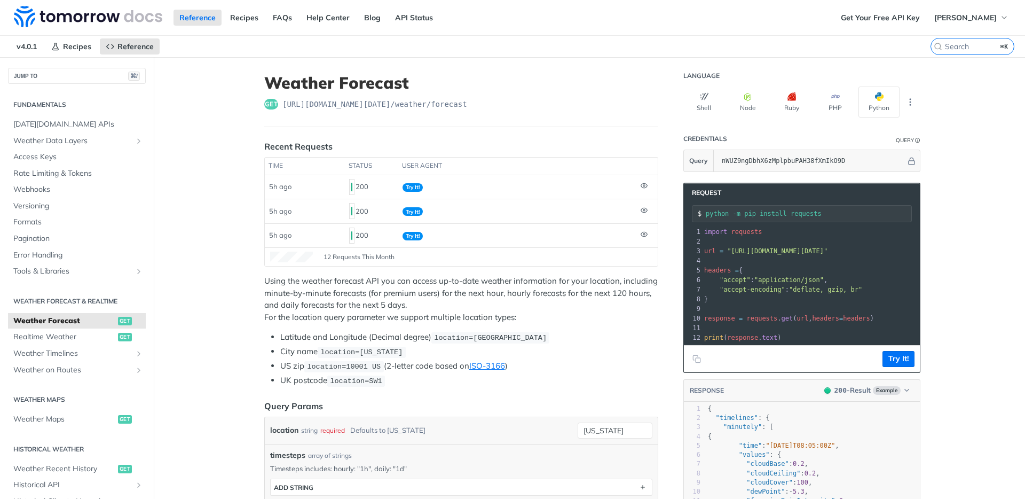  What do you see at coordinates (77, 337) in the screenshot?
I see `a: Realtime Weatherget` at bounding box center [77, 337].